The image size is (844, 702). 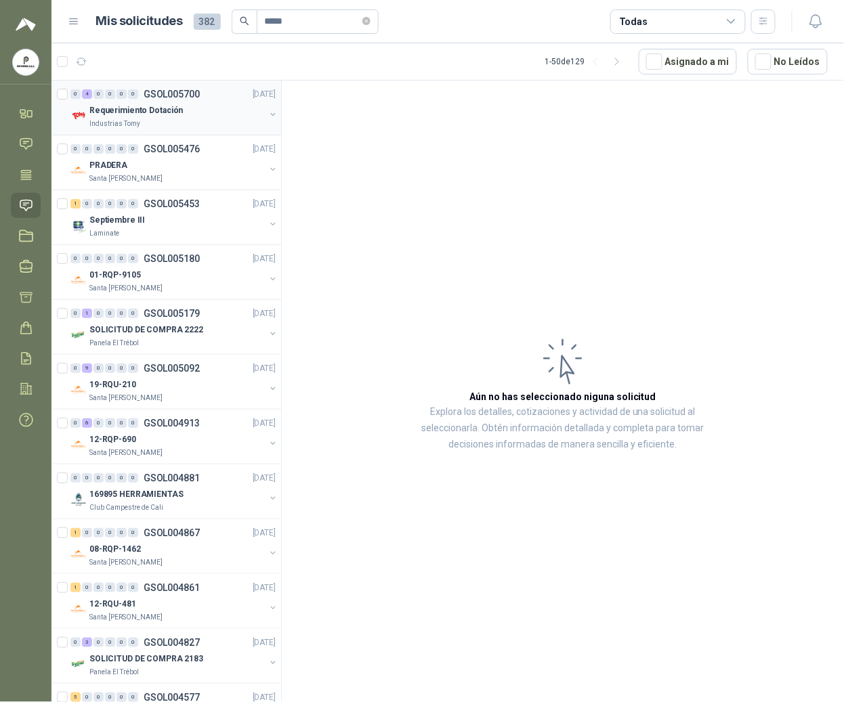 I want to click on p: GSOL005180, so click(x=171, y=259).